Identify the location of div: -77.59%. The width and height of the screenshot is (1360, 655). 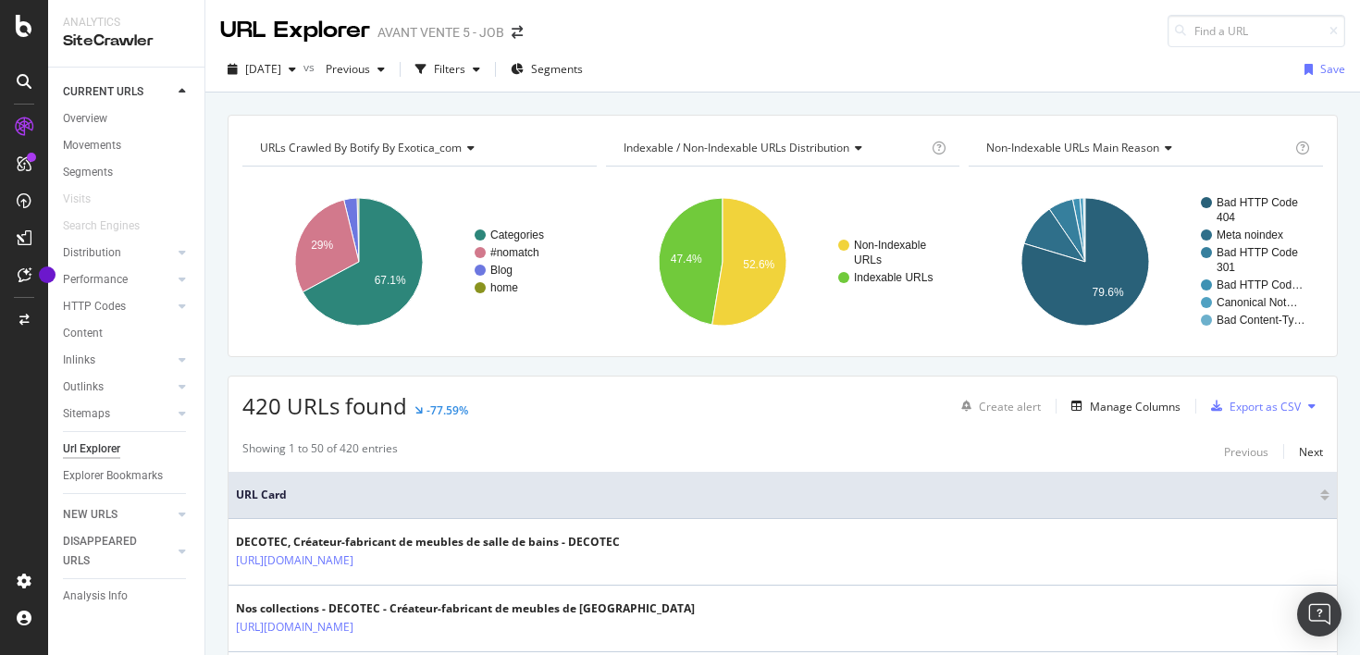
(447, 410).